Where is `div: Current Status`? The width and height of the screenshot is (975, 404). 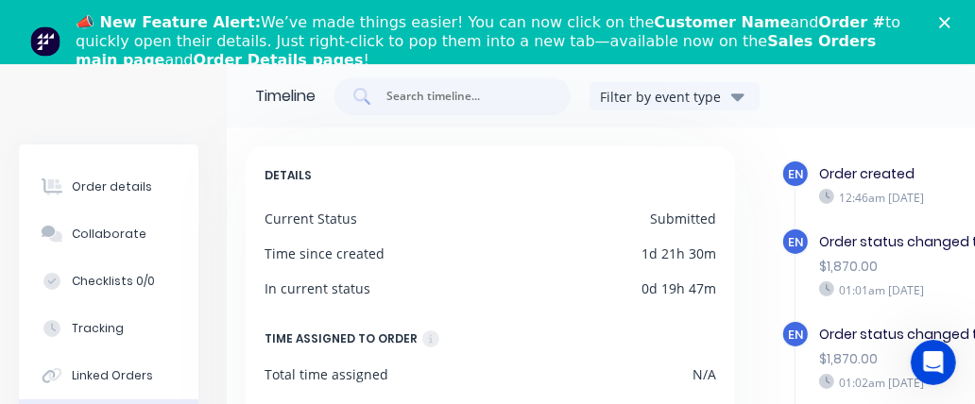 div: Current Status is located at coordinates (311, 218).